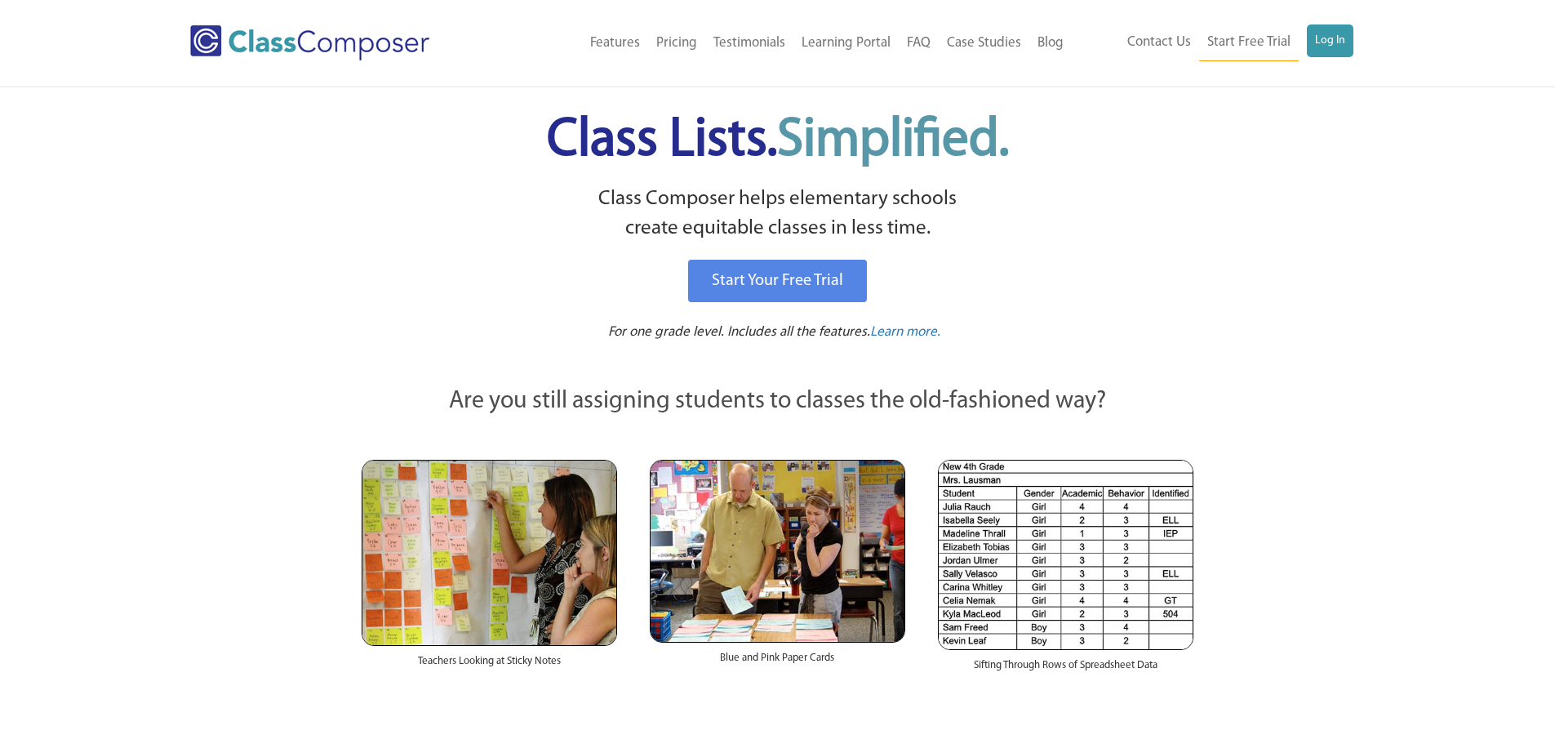  I want to click on a: Testimonials, so click(749, 43).